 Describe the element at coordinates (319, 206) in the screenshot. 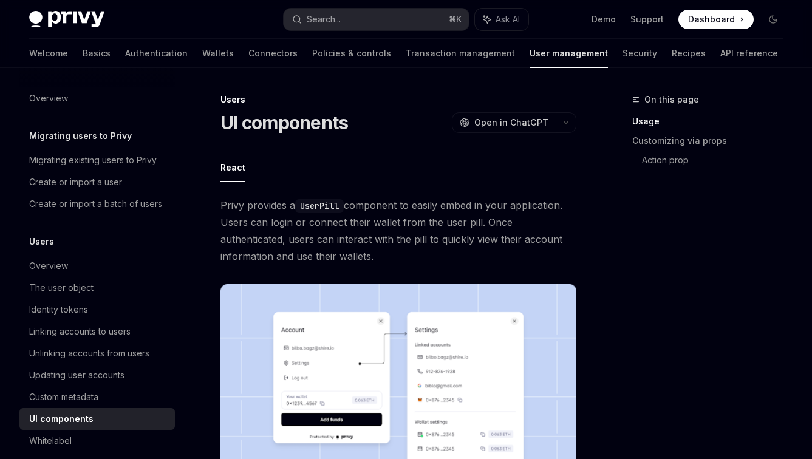

I see `code: UserPill` at that location.